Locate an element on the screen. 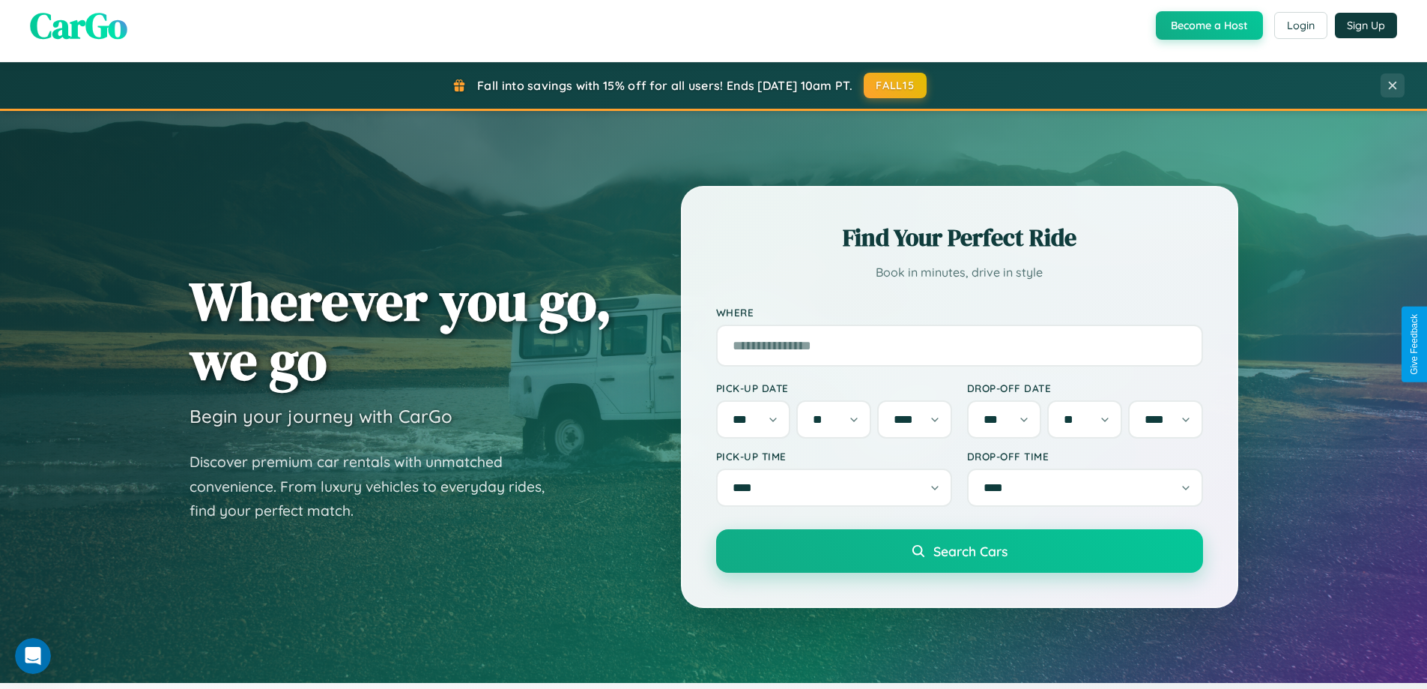 The height and width of the screenshot is (689, 1427). p: Book in minutes, drive in style is located at coordinates (960, 272).